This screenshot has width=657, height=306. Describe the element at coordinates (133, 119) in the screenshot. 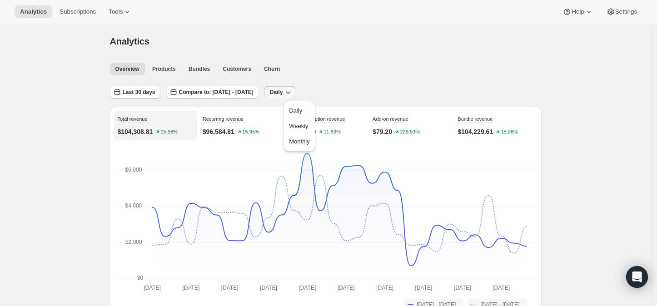

I see `span: Total revenue` at that location.